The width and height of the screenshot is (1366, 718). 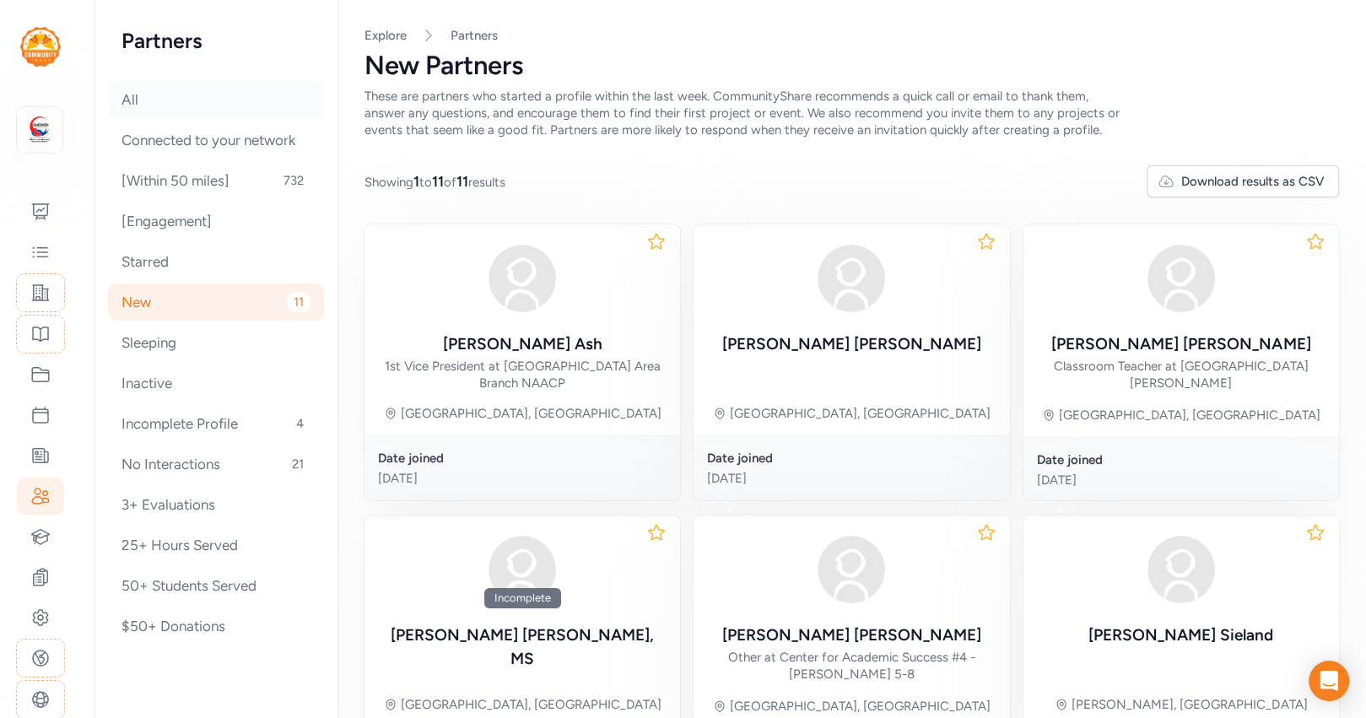 What do you see at coordinates (435, 181) in the screenshot?
I see `span: Showing to of results` at bounding box center [435, 181].